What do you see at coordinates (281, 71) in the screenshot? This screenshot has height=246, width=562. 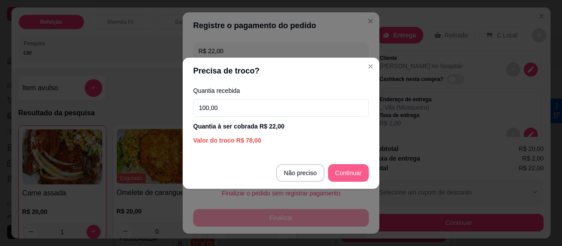 I see `header: Precisa de troco?` at bounding box center [281, 71].